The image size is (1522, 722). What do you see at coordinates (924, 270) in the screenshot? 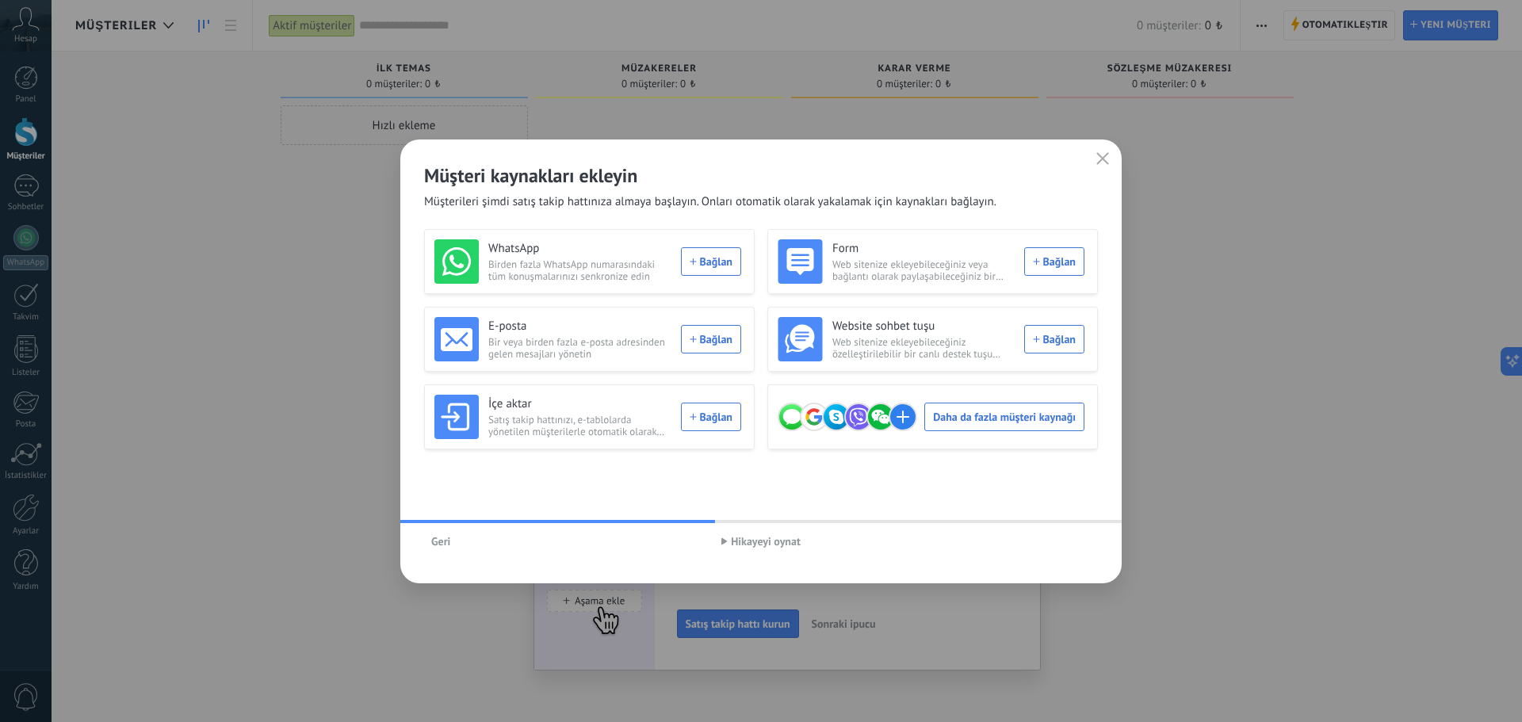
I see `span: Web sitenize ekleyebileceğiniz veya bağlantı olarak paylaşabileceğiniz bir form oluşturun` at bounding box center [924, 270].